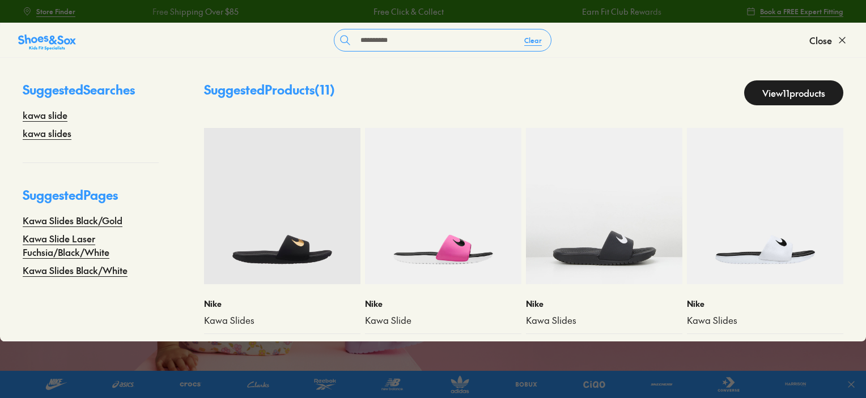 This screenshot has width=866, height=398. What do you see at coordinates (533, 40) in the screenshot?
I see `button: Clear` at bounding box center [533, 40].